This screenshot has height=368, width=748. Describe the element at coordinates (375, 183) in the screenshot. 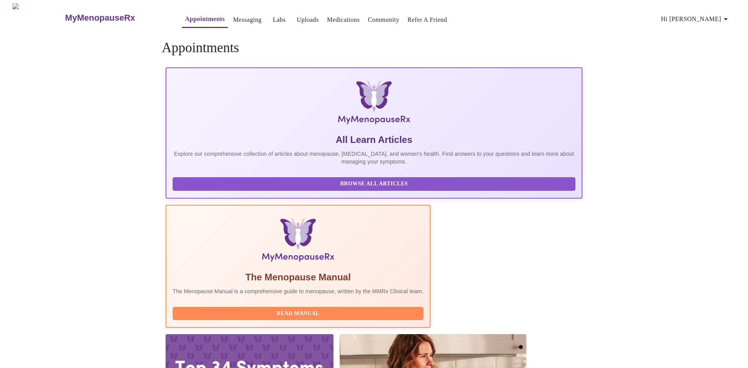

I see `a: Browse All Articles` at that location.